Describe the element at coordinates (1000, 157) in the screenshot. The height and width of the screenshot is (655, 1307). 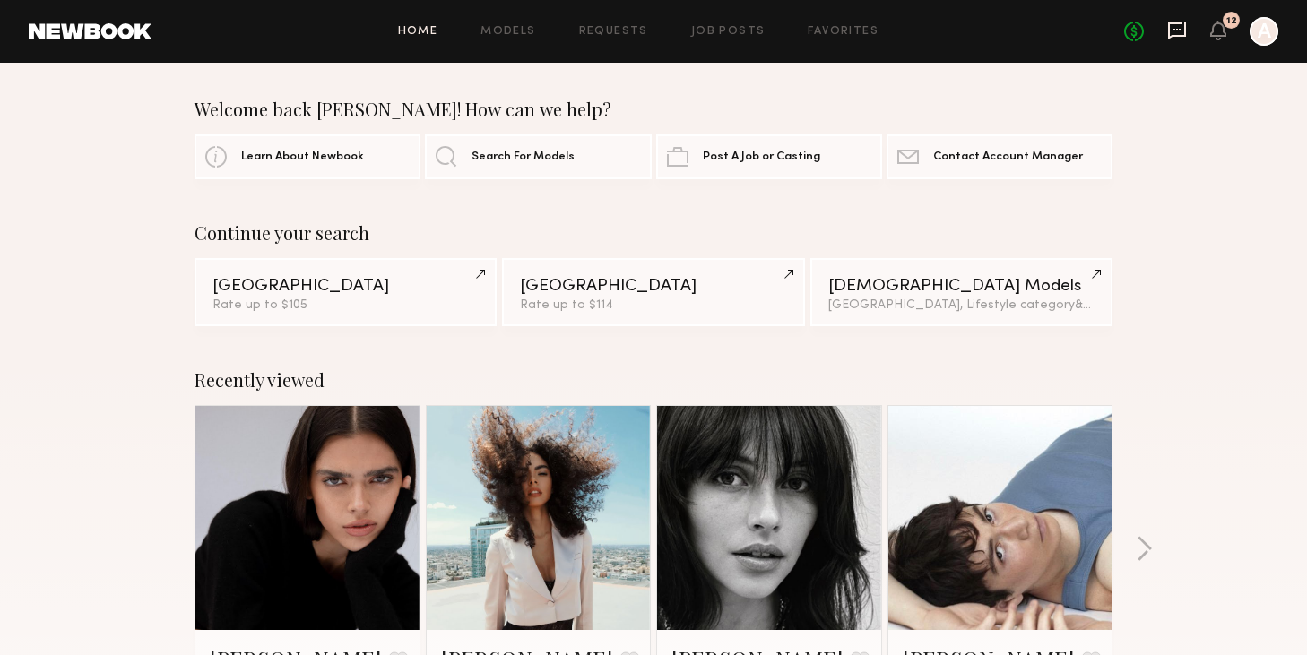
I see `a: Contact Account Manager` at that location.